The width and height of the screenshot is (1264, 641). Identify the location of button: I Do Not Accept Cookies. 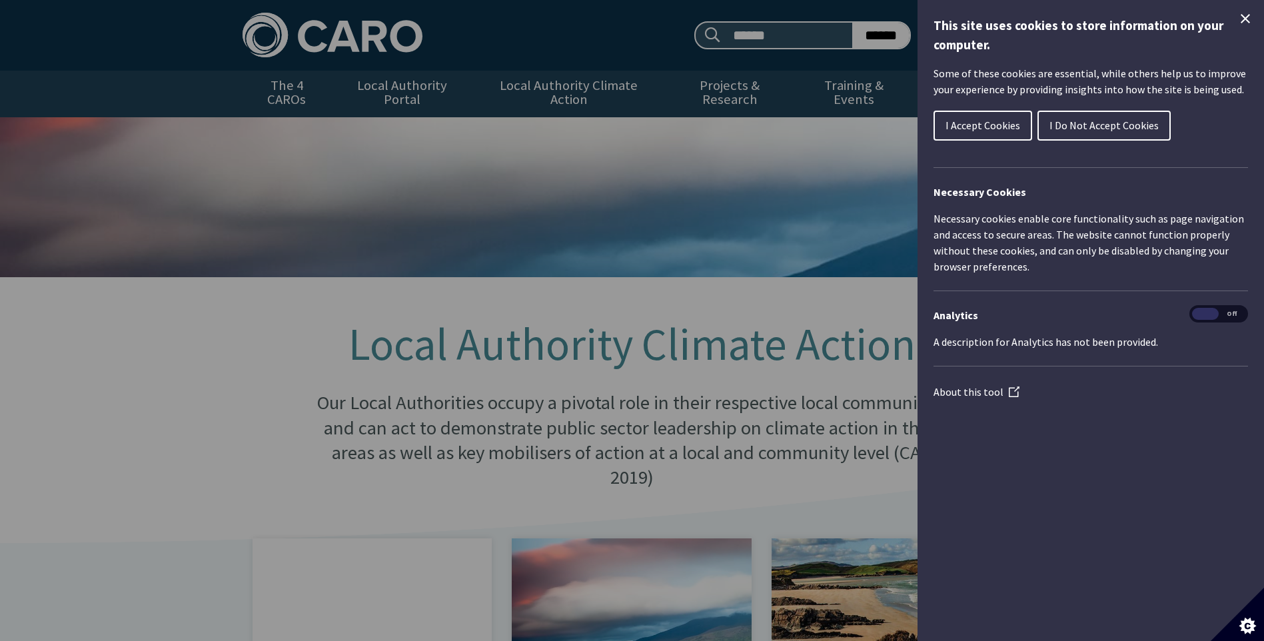
(1104, 125).